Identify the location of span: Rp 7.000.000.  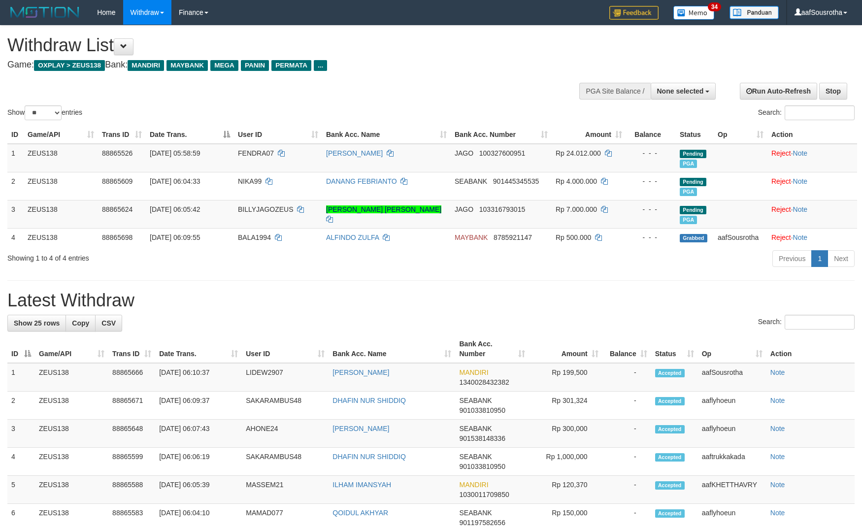
(576, 209).